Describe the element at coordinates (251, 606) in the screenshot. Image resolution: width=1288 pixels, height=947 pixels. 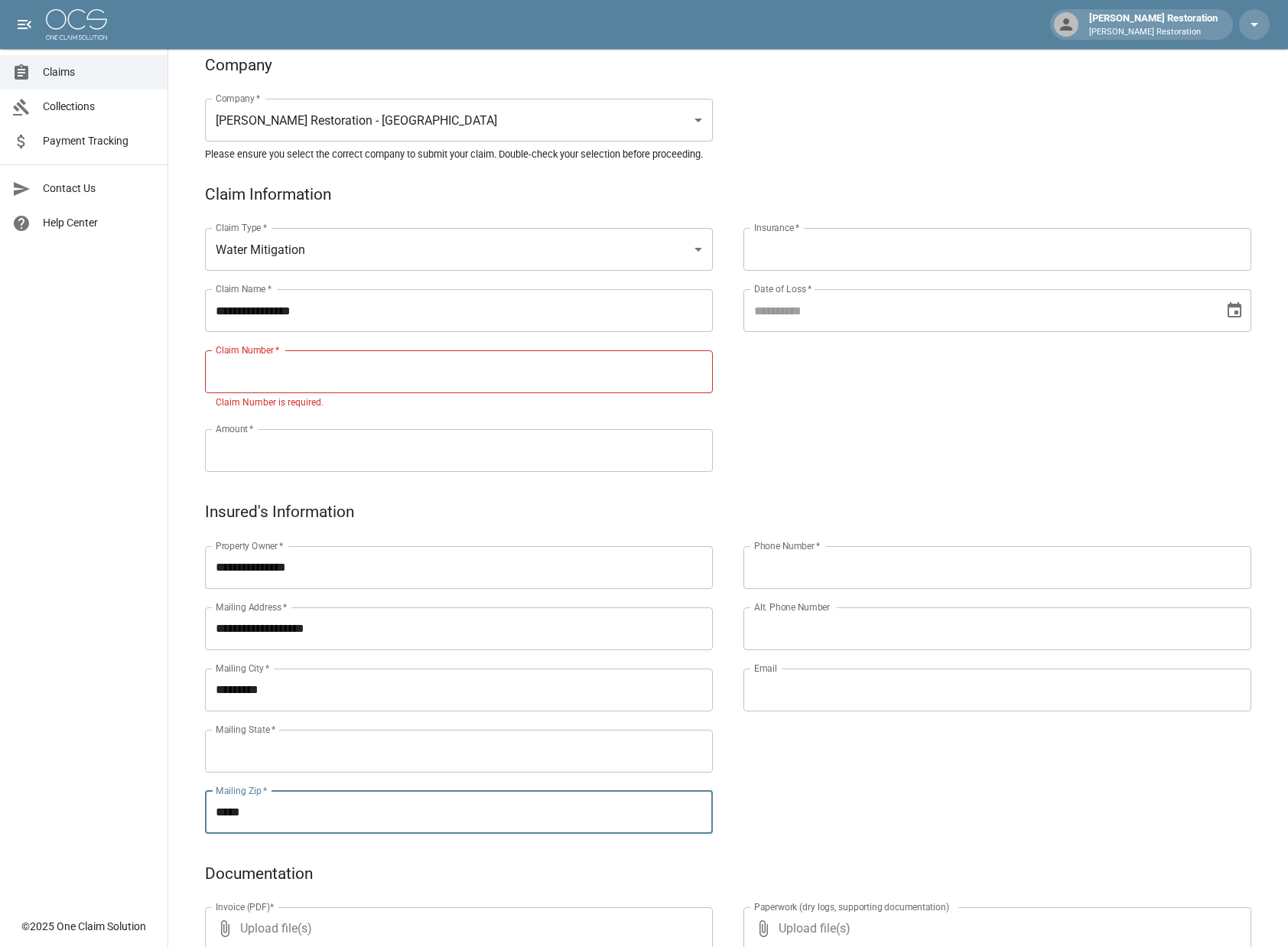
I see `label: Mailing Address` at that location.